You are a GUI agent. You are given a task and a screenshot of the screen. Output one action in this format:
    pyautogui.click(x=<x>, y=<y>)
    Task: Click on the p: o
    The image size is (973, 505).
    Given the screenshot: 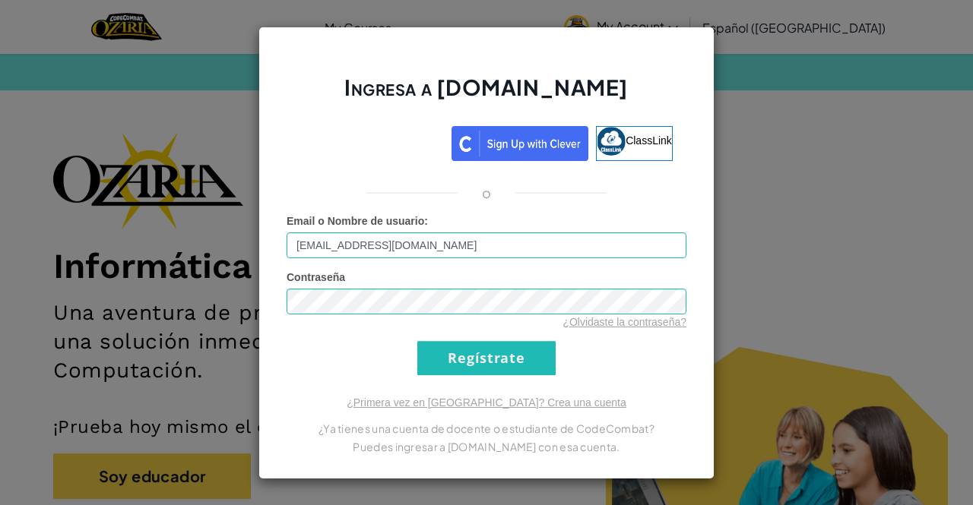 What is the action you would take?
    pyautogui.click(x=486, y=193)
    